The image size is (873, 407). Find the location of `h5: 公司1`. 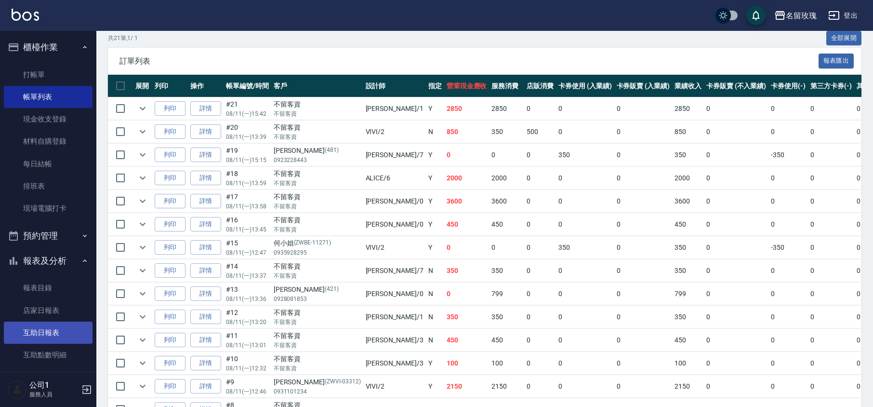

h5: 公司1 is located at coordinates (54, 385).